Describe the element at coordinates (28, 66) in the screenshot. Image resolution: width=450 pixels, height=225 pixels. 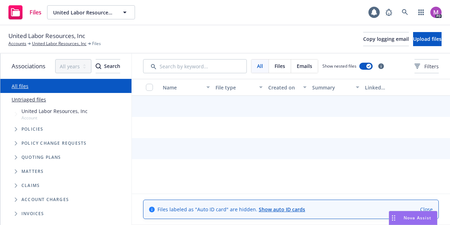
I see `span: Associations` at that location.